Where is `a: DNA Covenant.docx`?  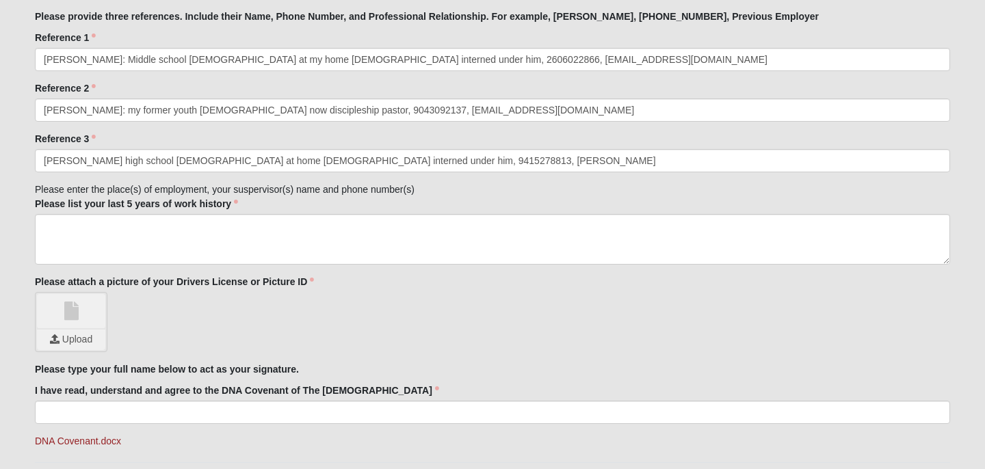 a: DNA Covenant.docx is located at coordinates (78, 441).